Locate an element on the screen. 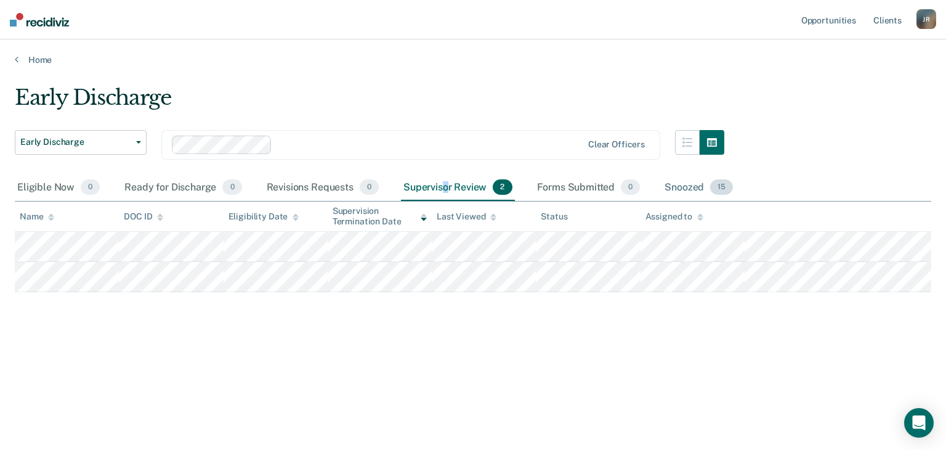 This screenshot has width=946, height=450. img: Recidiviz is located at coordinates (39, 20).